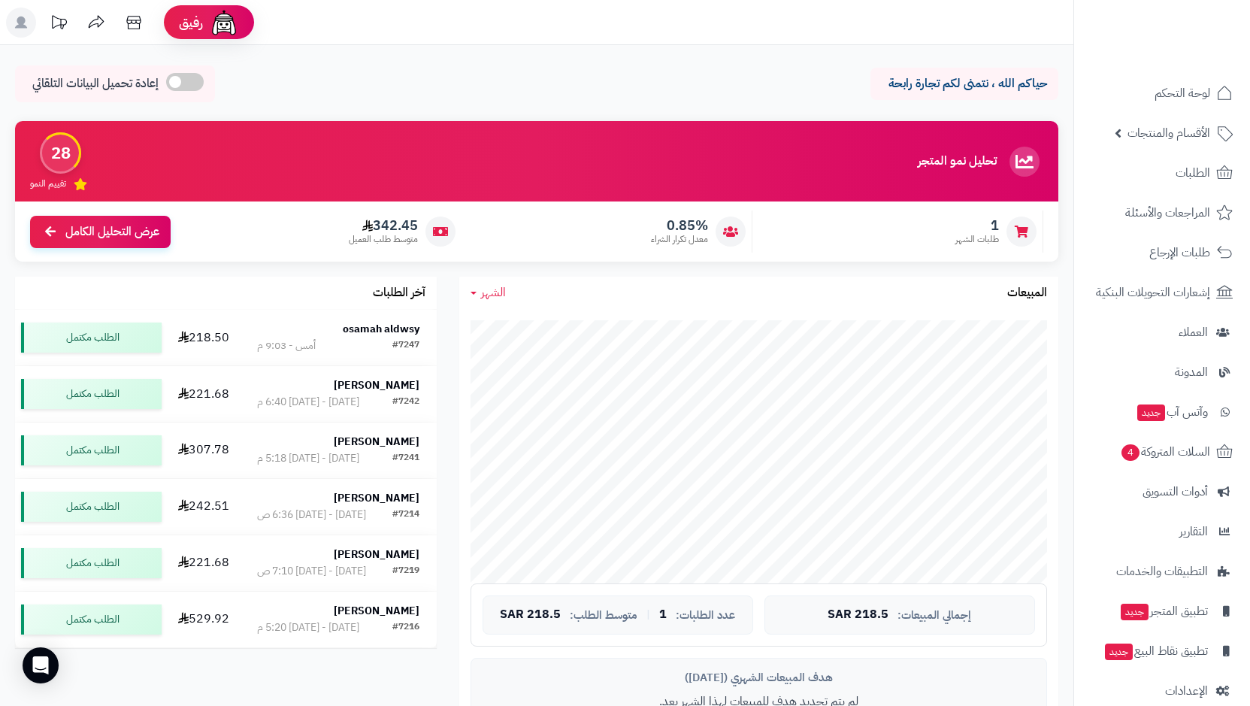 The image size is (1250, 706). I want to click on a: المدونة, so click(1162, 372).